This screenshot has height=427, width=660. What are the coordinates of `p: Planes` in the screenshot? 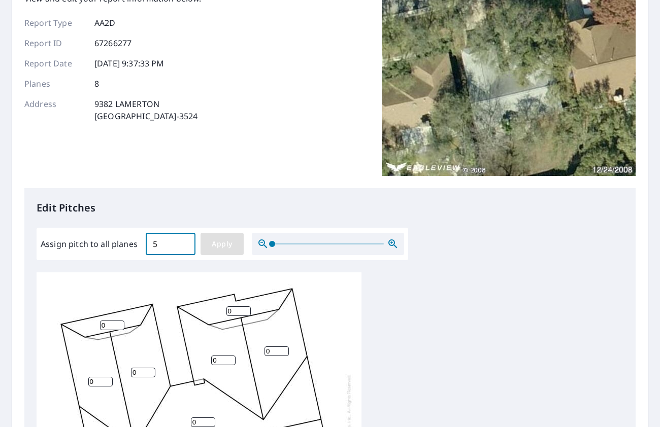 It's located at (55, 84).